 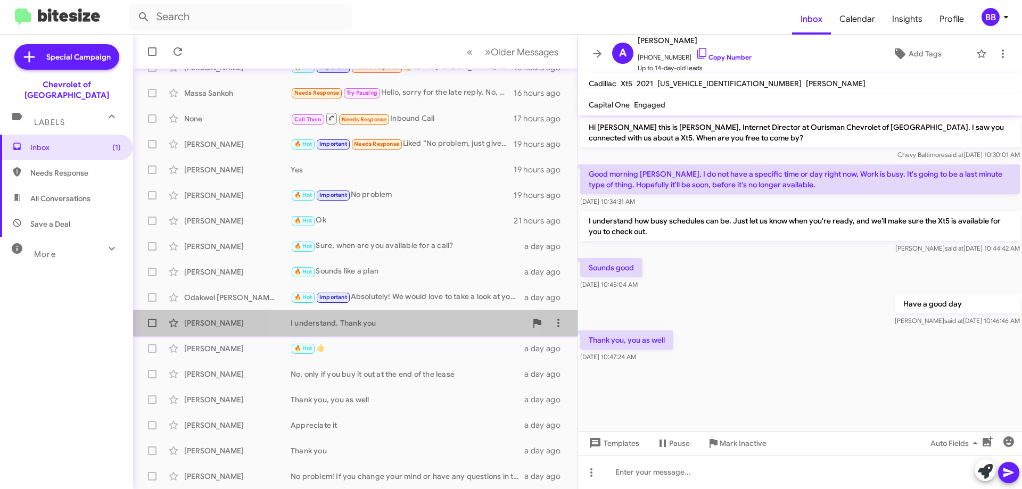 I want to click on span: Cadillac, so click(x=603, y=84).